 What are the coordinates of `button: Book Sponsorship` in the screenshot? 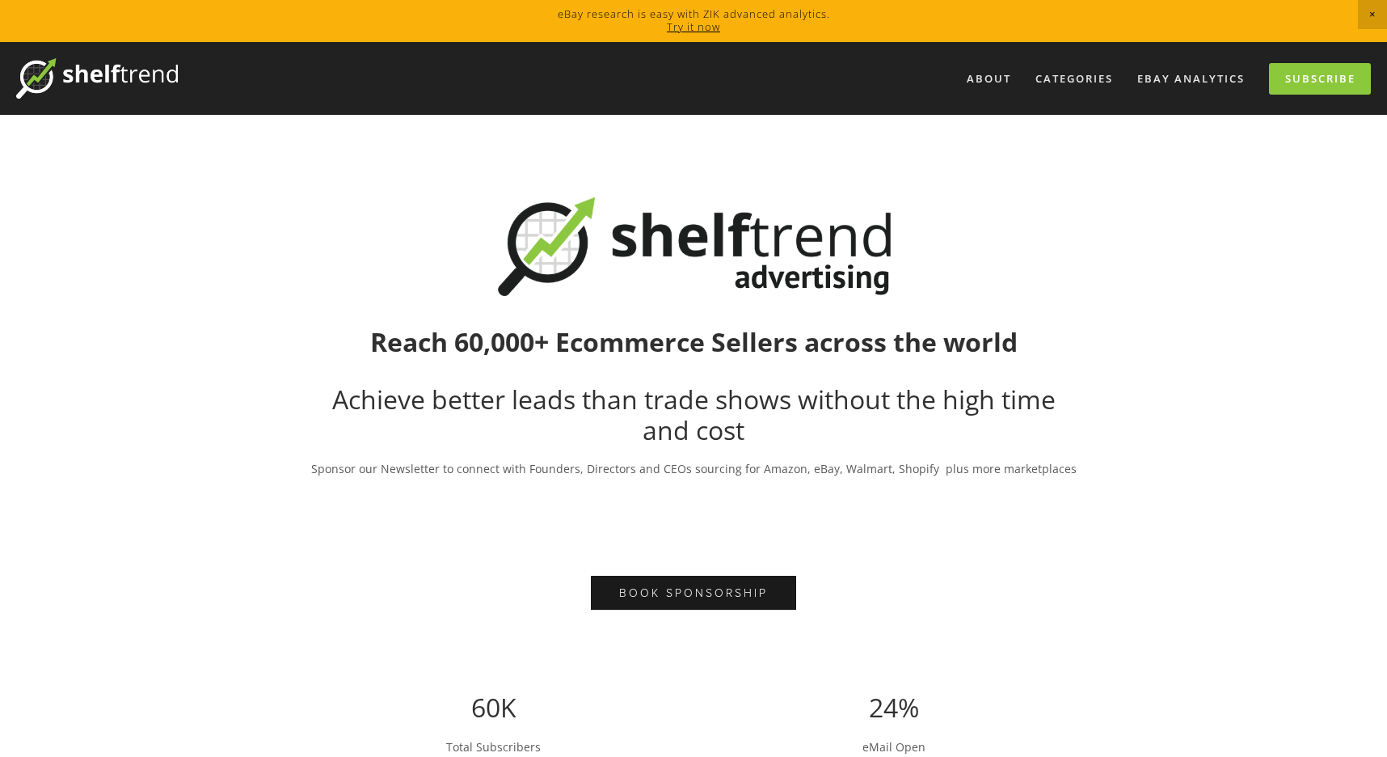 It's located at (694, 593).